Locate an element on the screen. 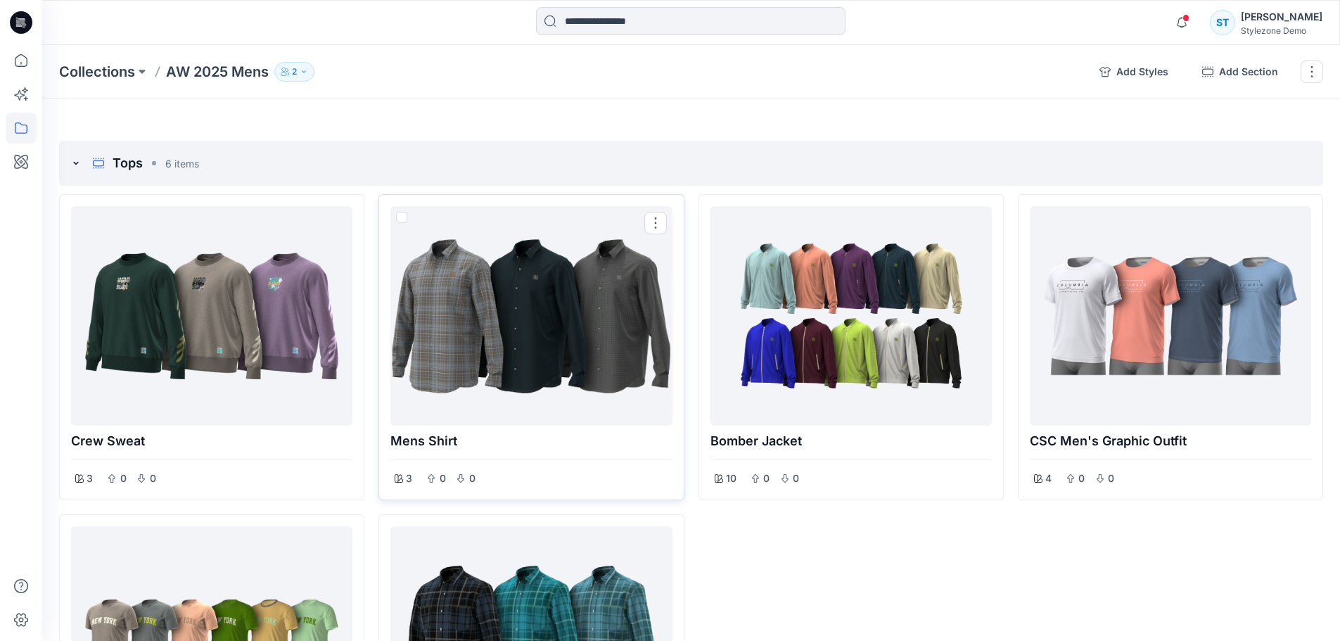  button: Add Section is located at coordinates (1241, 72).